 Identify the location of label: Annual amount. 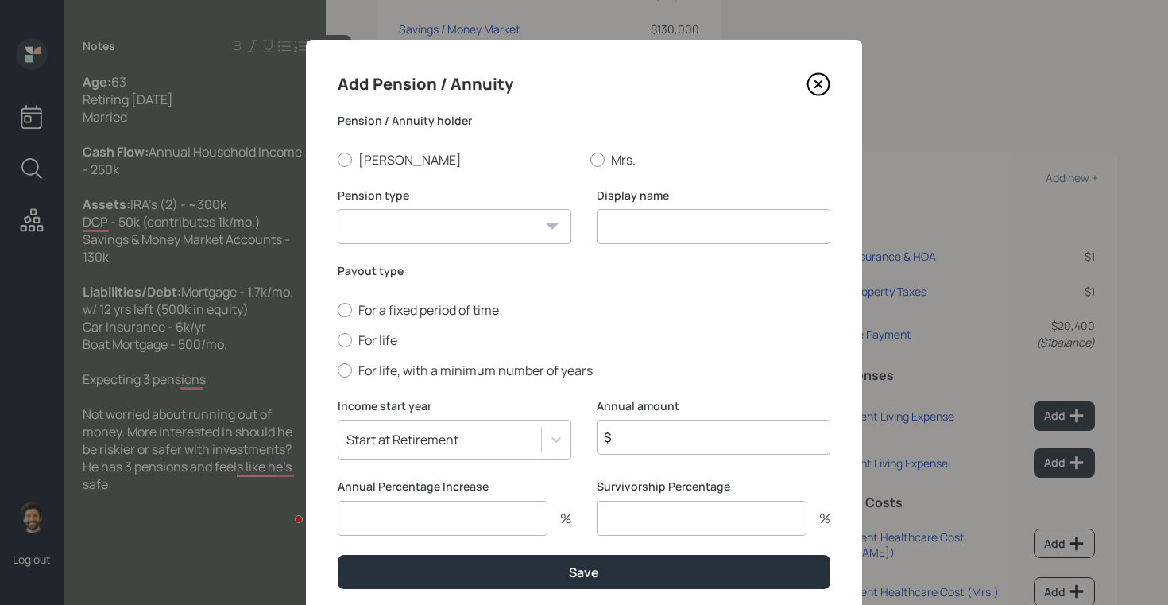
(714, 406).